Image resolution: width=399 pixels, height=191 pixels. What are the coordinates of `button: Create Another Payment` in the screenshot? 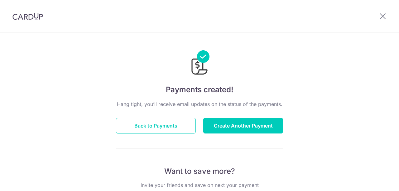 It's located at (243, 125).